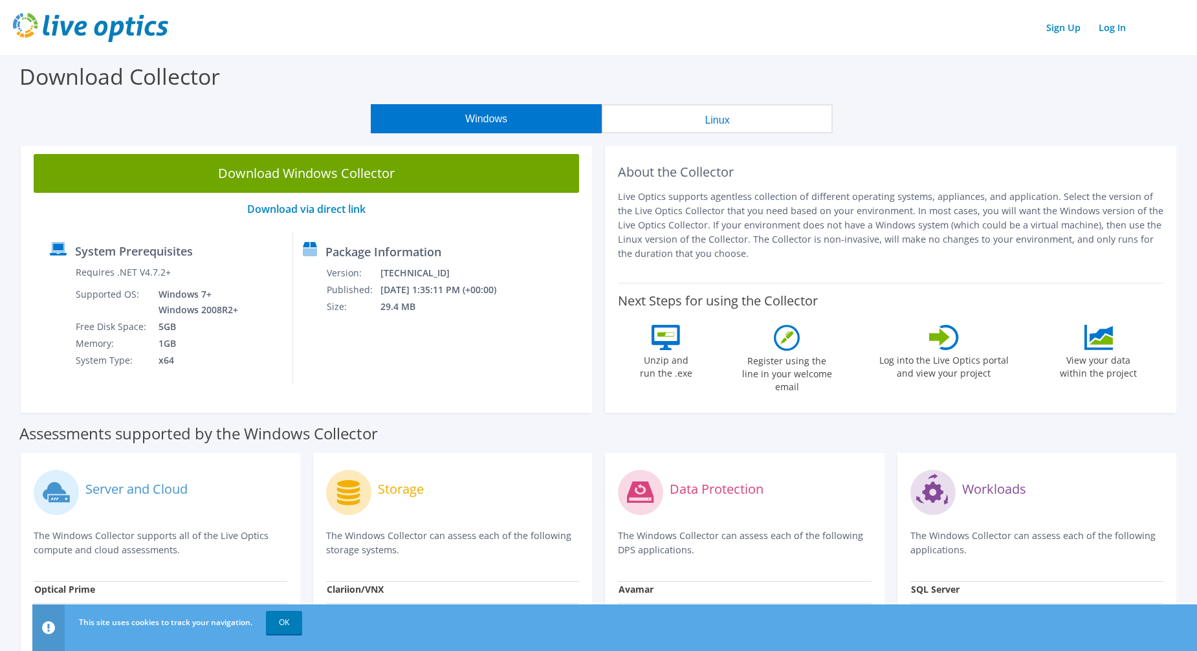 The width and height of the screenshot is (1197, 651). I want to click on td: 5GB, so click(195, 327).